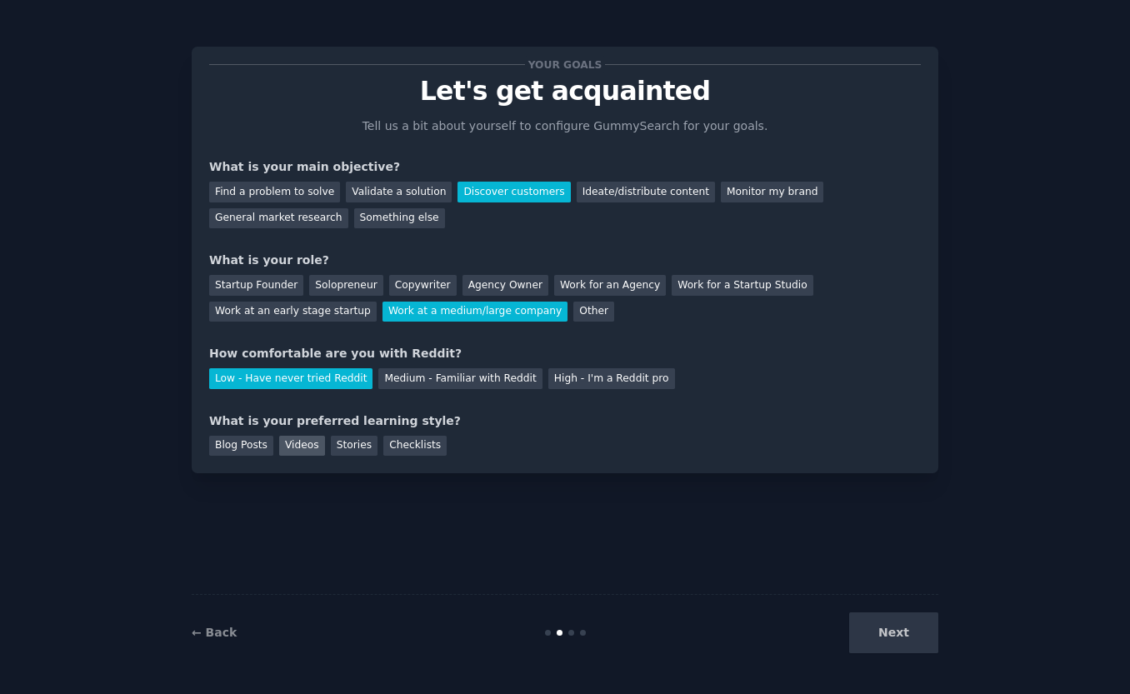  What do you see at coordinates (256, 285) in the screenshot?
I see `div: Startup Founder` at bounding box center [256, 285].